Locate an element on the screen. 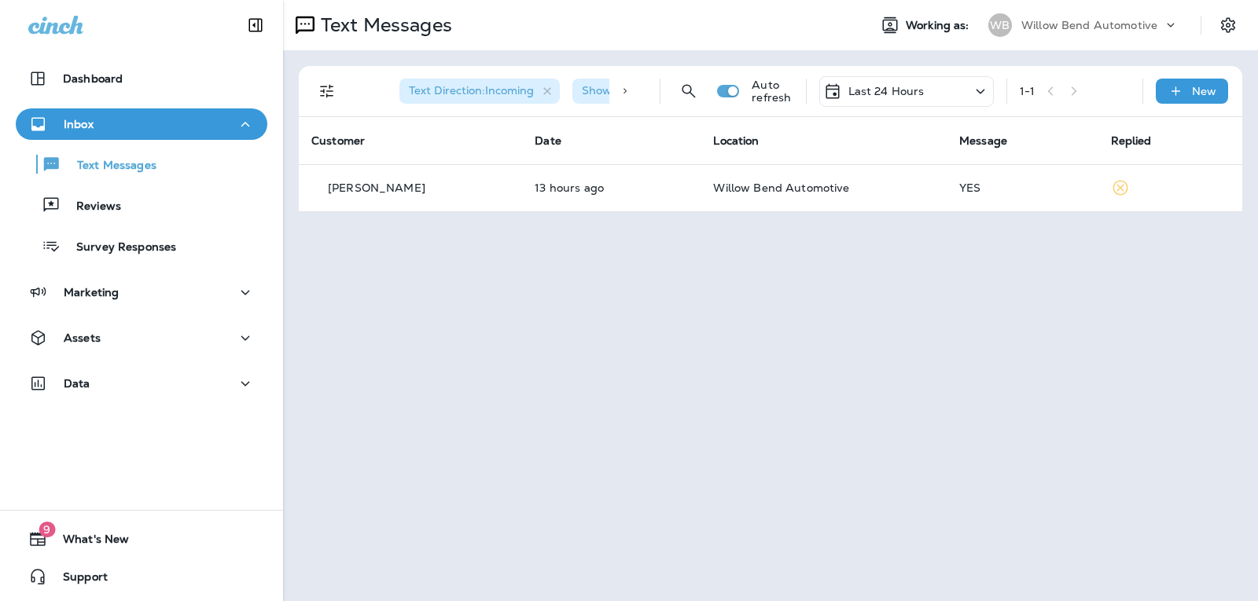 The width and height of the screenshot is (1258, 601). p: Dashboard is located at coordinates (93, 79).